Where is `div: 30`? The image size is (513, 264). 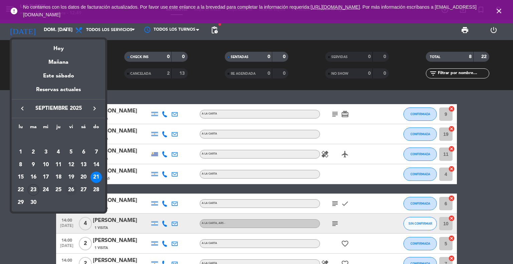 div: 30 is located at coordinates (33, 203).